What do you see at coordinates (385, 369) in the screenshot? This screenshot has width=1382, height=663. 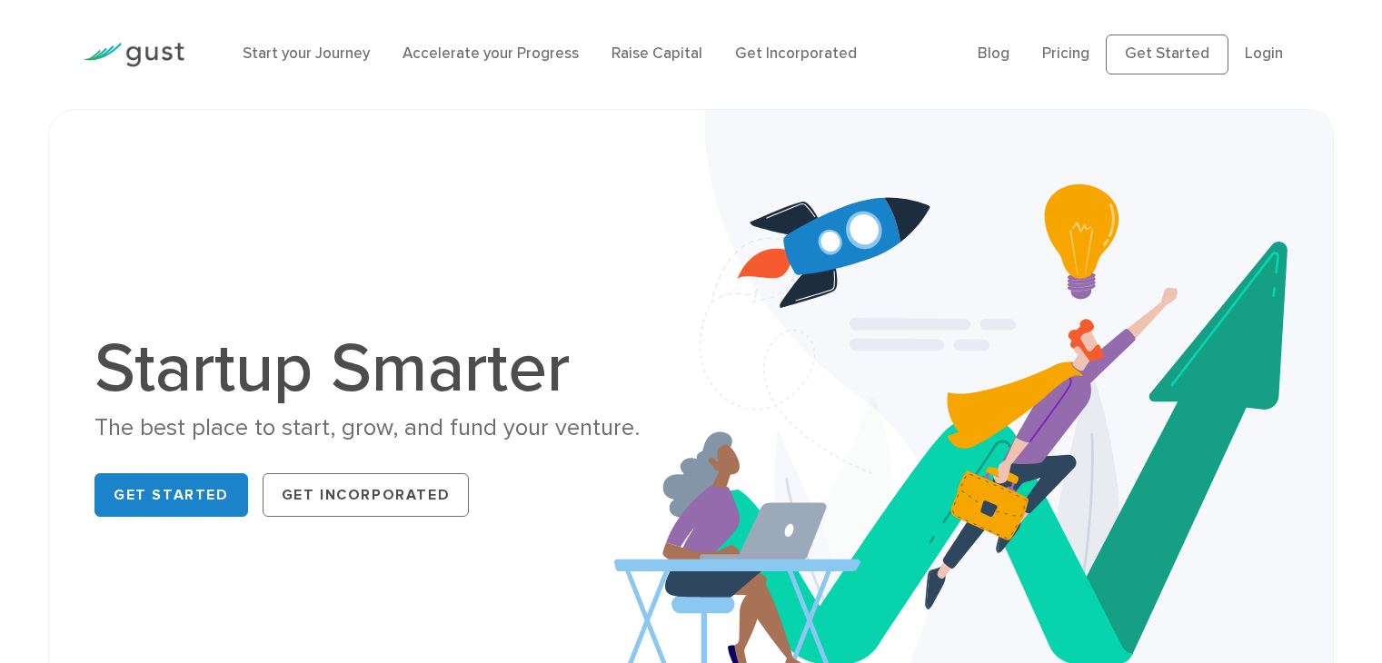 I see `h1: Startup Smarter` at bounding box center [385, 369].